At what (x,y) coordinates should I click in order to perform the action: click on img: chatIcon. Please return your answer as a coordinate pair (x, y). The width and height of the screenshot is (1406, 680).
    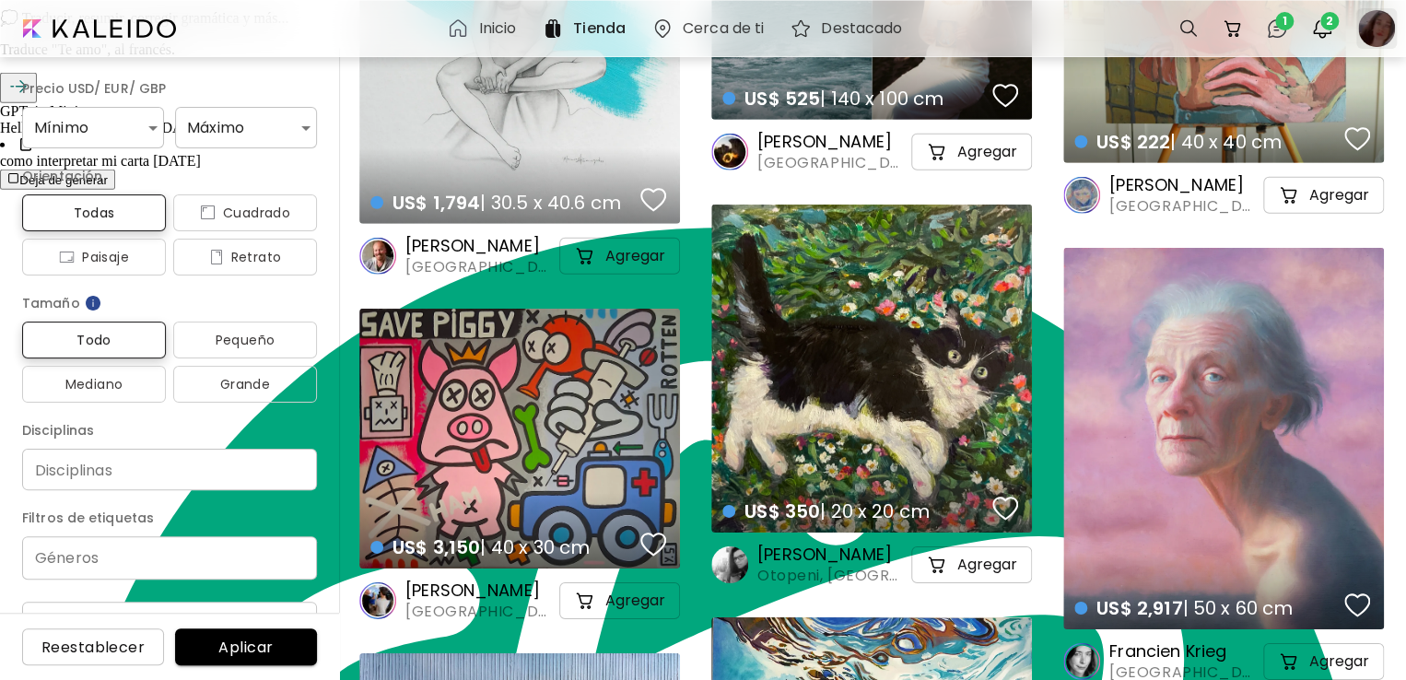
    Looking at the image, I should click on (1277, 29).